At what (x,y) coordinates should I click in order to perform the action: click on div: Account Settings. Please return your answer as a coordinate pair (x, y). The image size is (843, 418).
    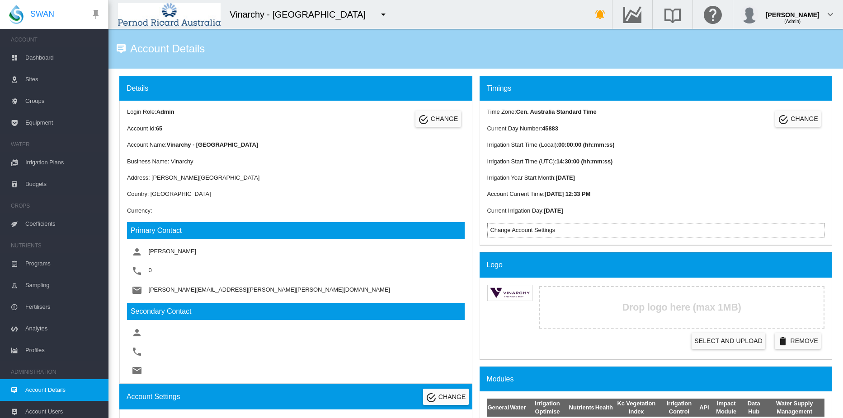
    Looking at the image, I should click on (153, 397).